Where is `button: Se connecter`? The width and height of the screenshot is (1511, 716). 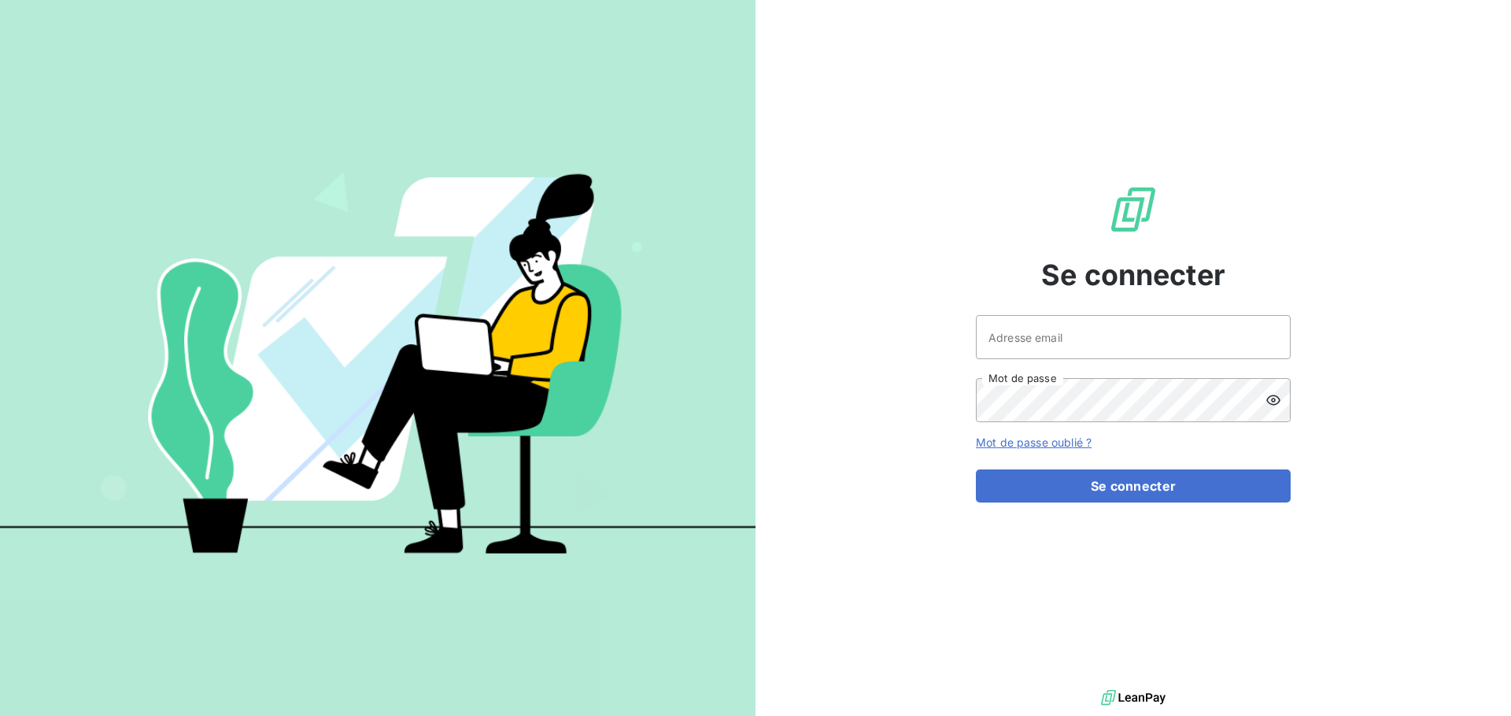
button: Se connecter is located at coordinates (1133, 486).